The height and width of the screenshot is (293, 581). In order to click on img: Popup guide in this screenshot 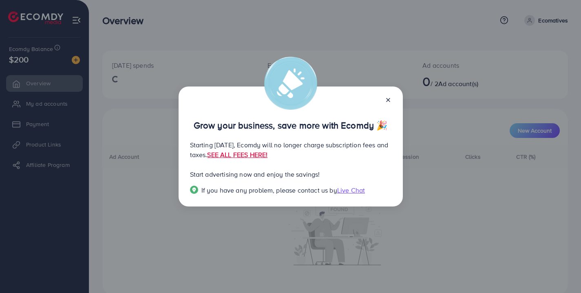, I will do `click(194, 190)`.